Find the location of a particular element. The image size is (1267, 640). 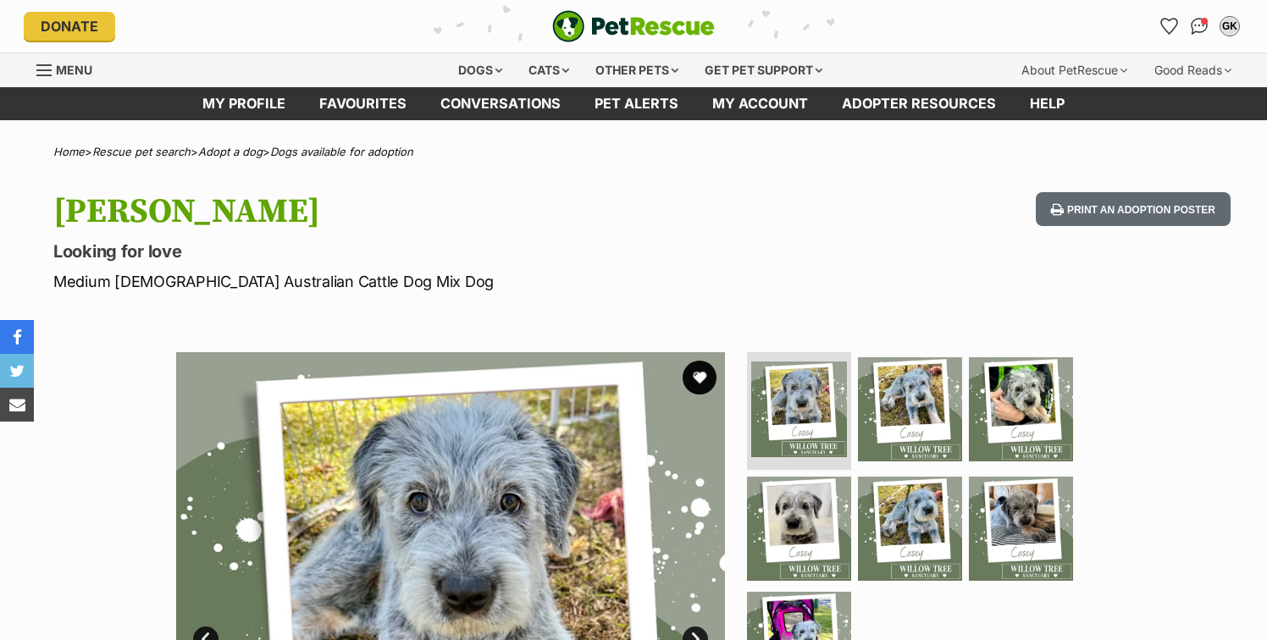

div: About PetRescue is located at coordinates (1074, 70).